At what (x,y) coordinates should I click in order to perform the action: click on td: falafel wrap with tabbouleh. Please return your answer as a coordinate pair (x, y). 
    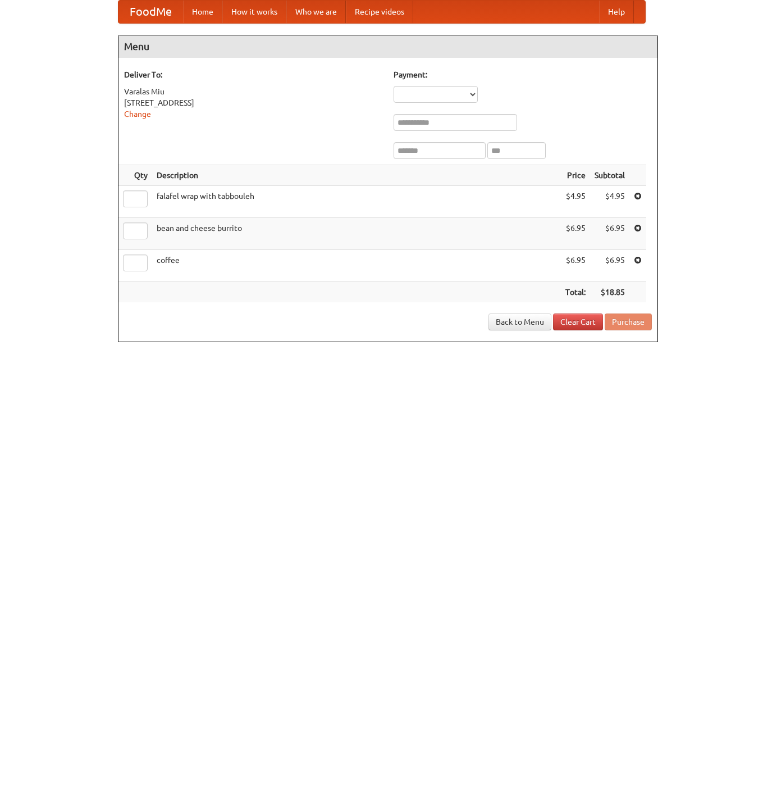
    Looking at the image, I should click on (357, 202).